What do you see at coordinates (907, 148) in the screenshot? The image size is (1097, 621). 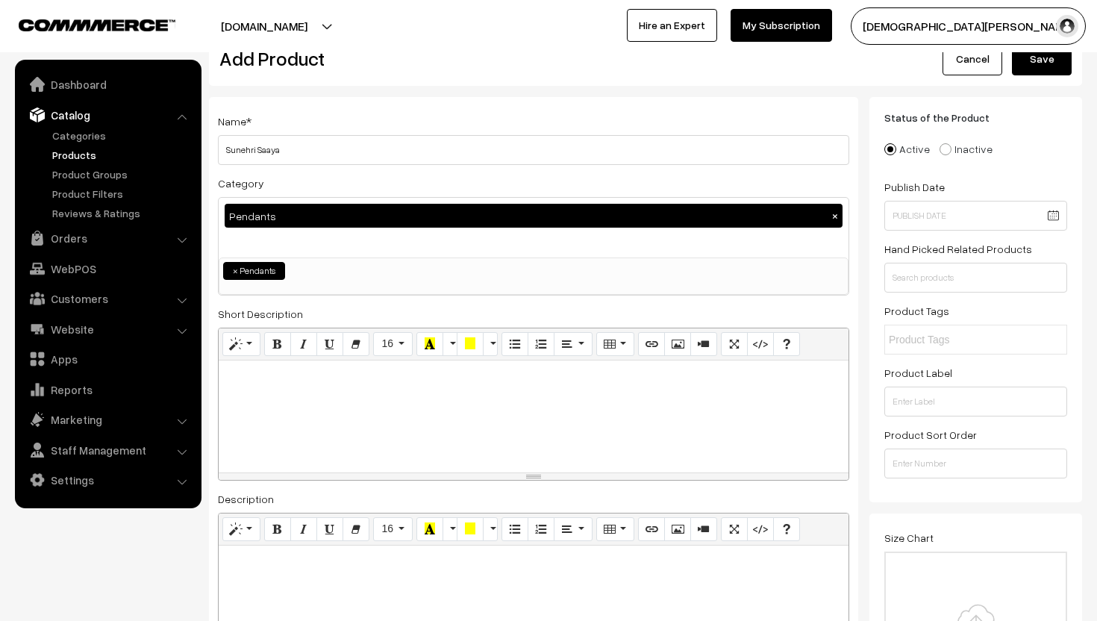 I see `label: Active` at bounding box center [907, 148].